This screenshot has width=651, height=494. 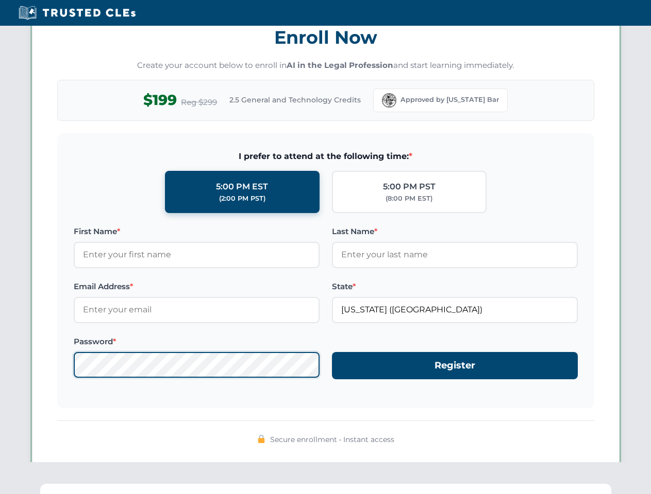 I want to click on span: Secure enrollment • Instant access, so click(x=332, y=440).